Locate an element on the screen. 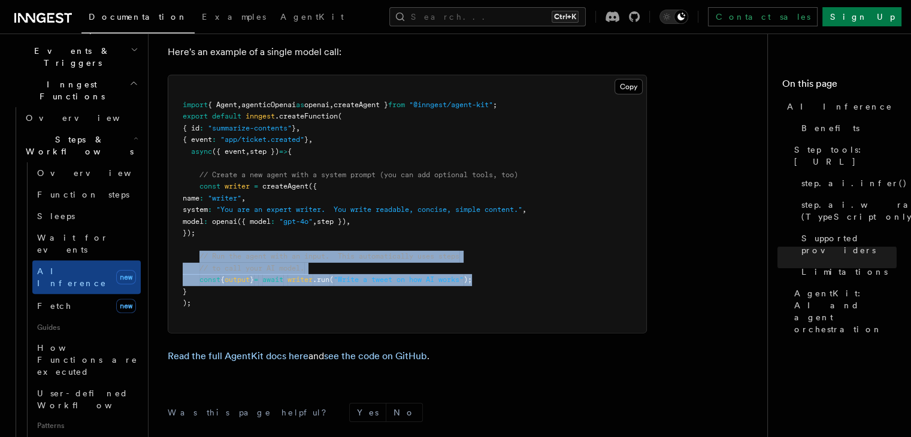 This screenshot has width=911, height=437. p: Here's an example of a single model call: is located at coordinates (407, 52).